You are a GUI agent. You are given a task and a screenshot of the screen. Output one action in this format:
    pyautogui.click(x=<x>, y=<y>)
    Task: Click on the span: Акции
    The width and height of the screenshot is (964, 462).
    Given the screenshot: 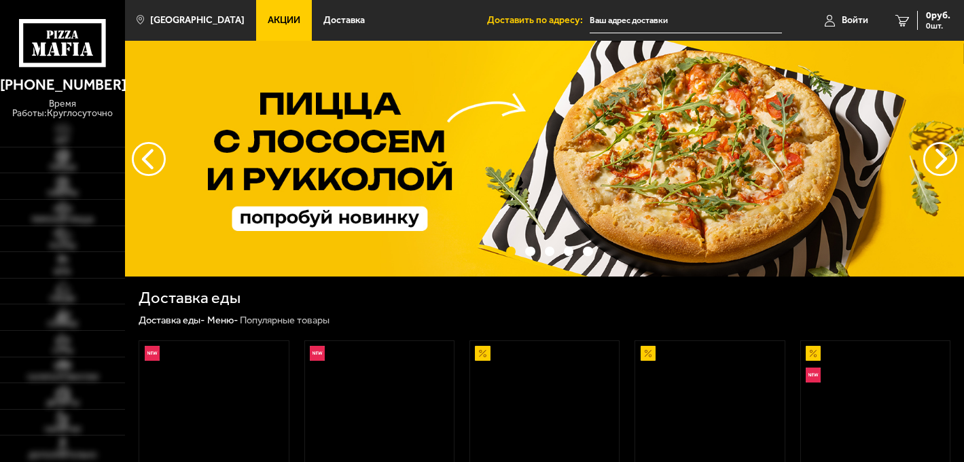 What is the action you would take?
    pyautogui.click(x=284, y=20)
    